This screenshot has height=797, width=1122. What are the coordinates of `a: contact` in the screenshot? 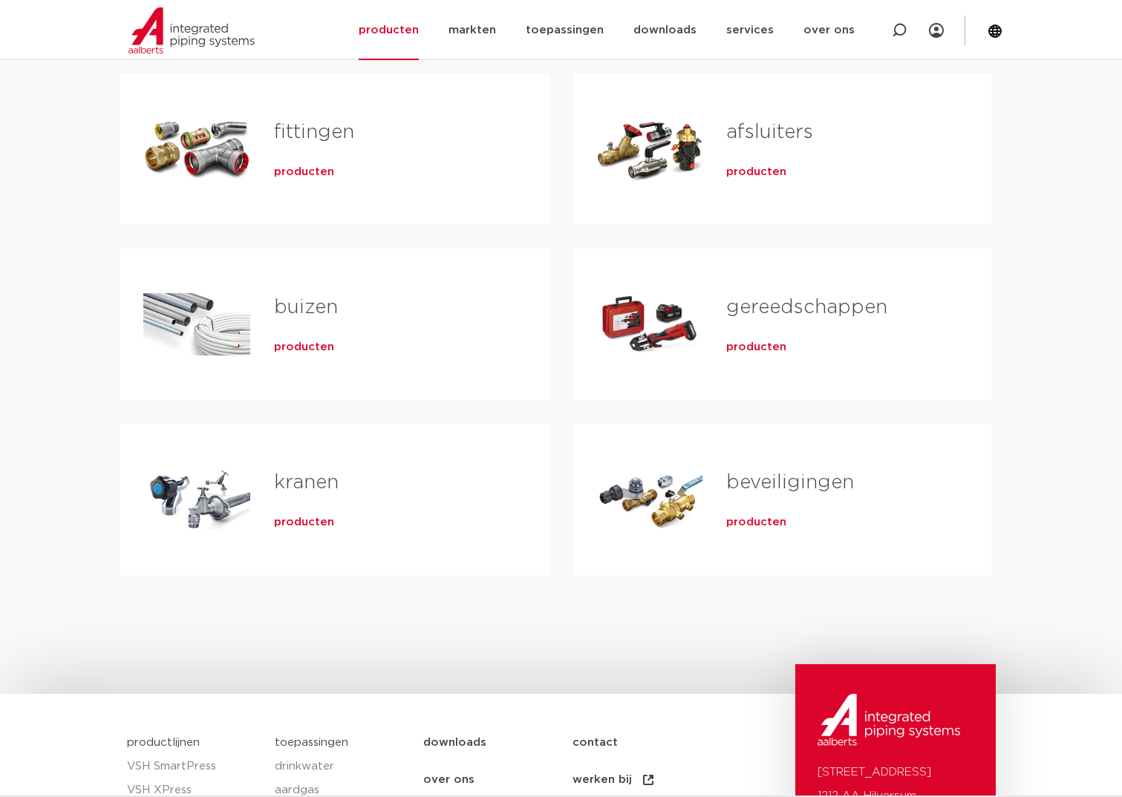 It's located at (647, 743).